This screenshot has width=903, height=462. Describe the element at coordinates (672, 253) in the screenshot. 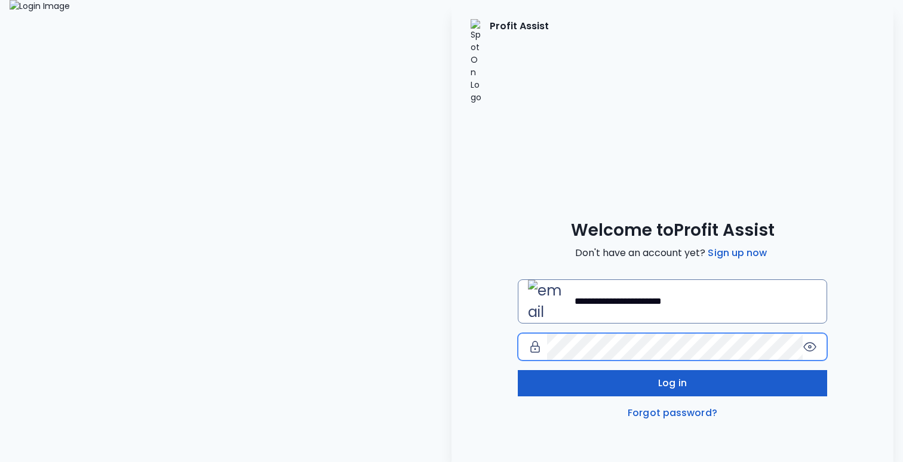

I see `span: Don't have an account yet?` at that location.